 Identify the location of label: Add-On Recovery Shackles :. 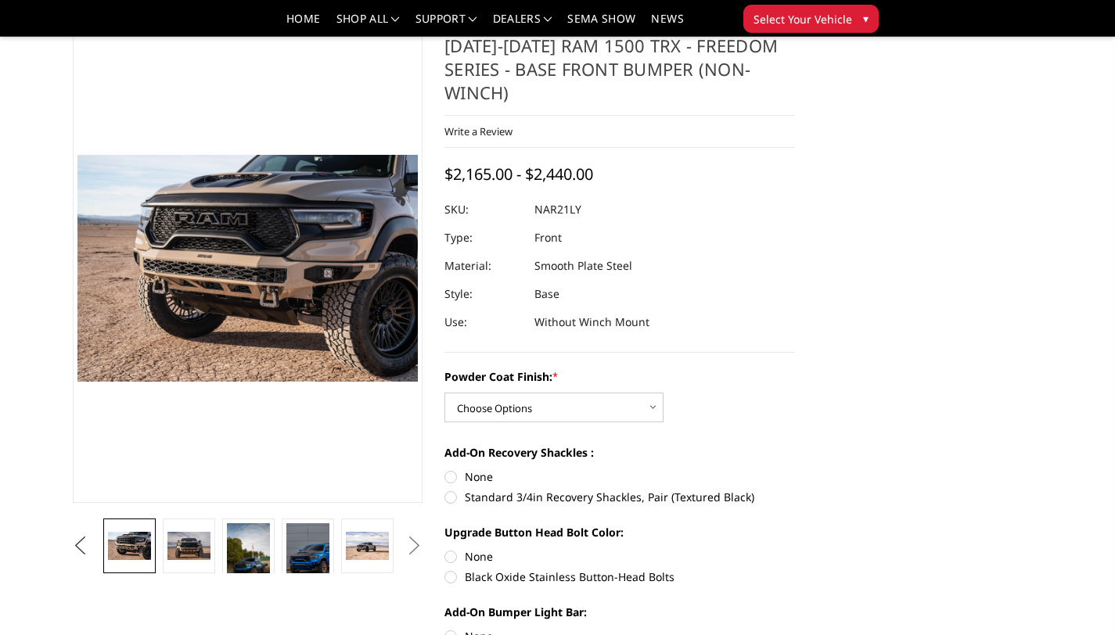
(620, 452).